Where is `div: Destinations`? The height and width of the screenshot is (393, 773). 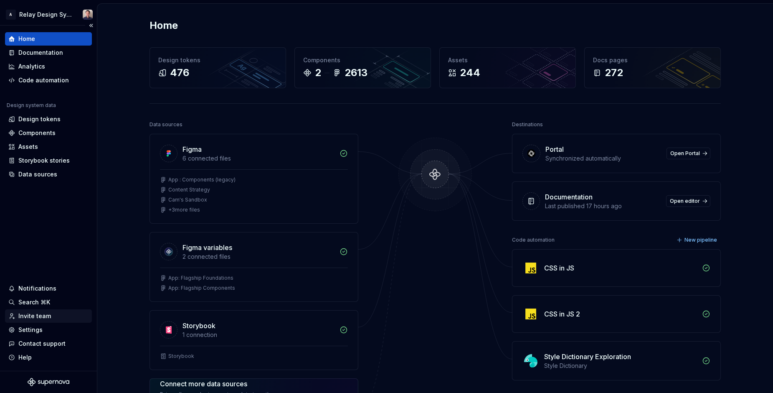 div: Destinations is located at coordinates (528, 125).